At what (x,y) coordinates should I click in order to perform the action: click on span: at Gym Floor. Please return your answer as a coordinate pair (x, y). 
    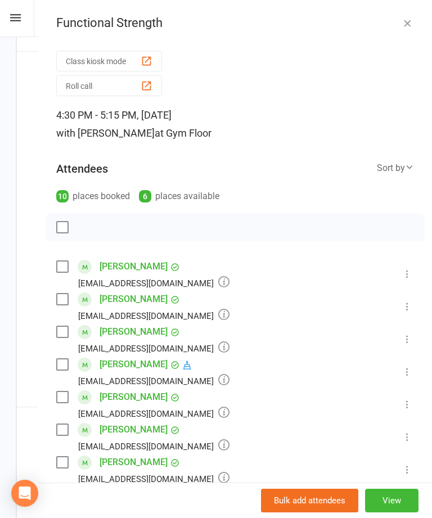
    Looking at the image, I should click on (183, 133).